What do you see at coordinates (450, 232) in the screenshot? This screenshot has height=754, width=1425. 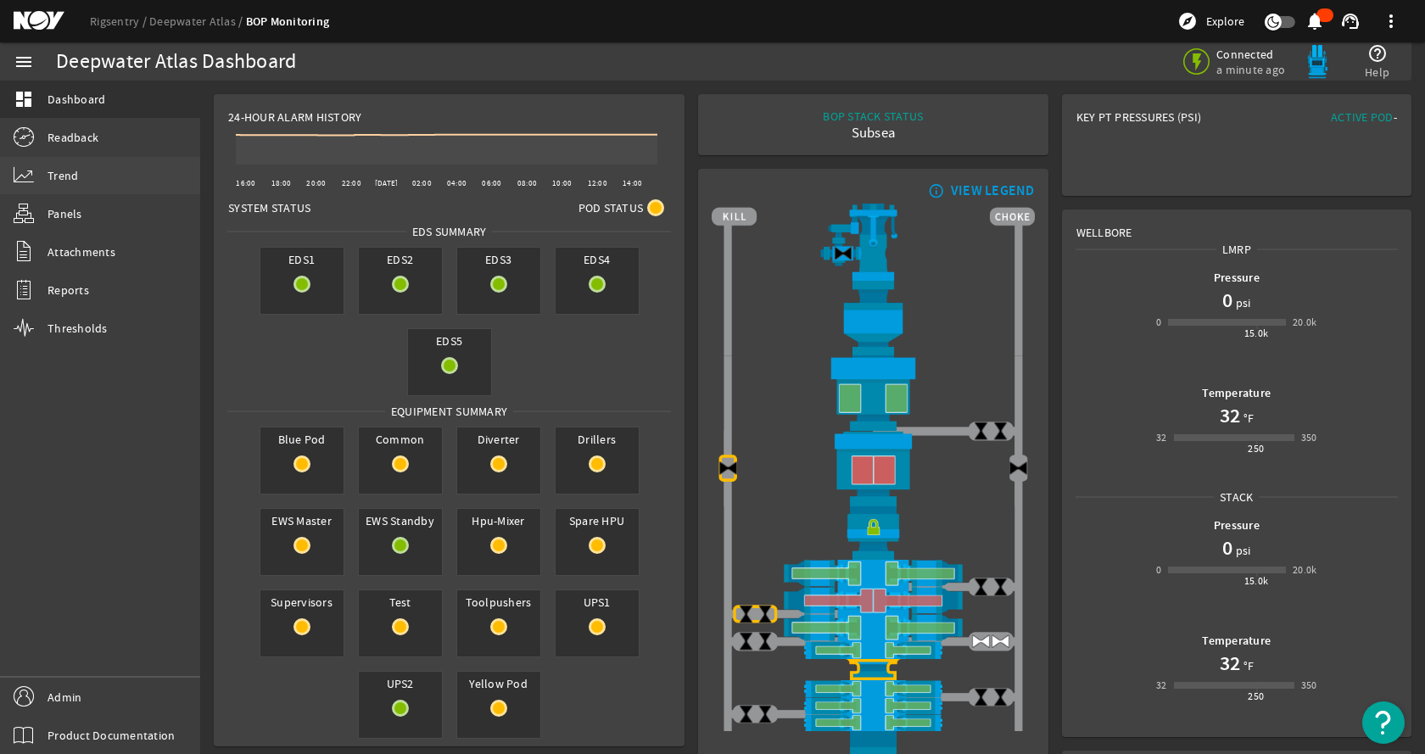 I see `span: EDS SUMMARY` at bounding box center [450, 232].